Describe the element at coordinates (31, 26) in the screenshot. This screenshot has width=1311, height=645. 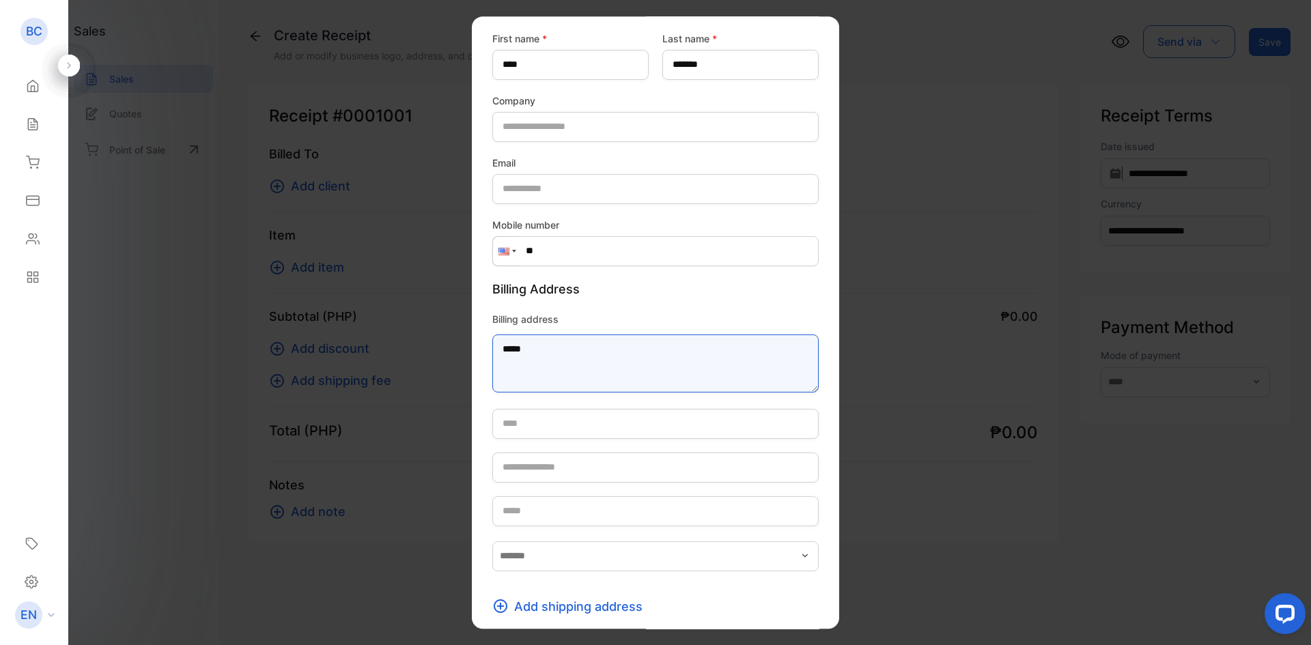
I see `button: Open LiveChat chat widget` at that location.